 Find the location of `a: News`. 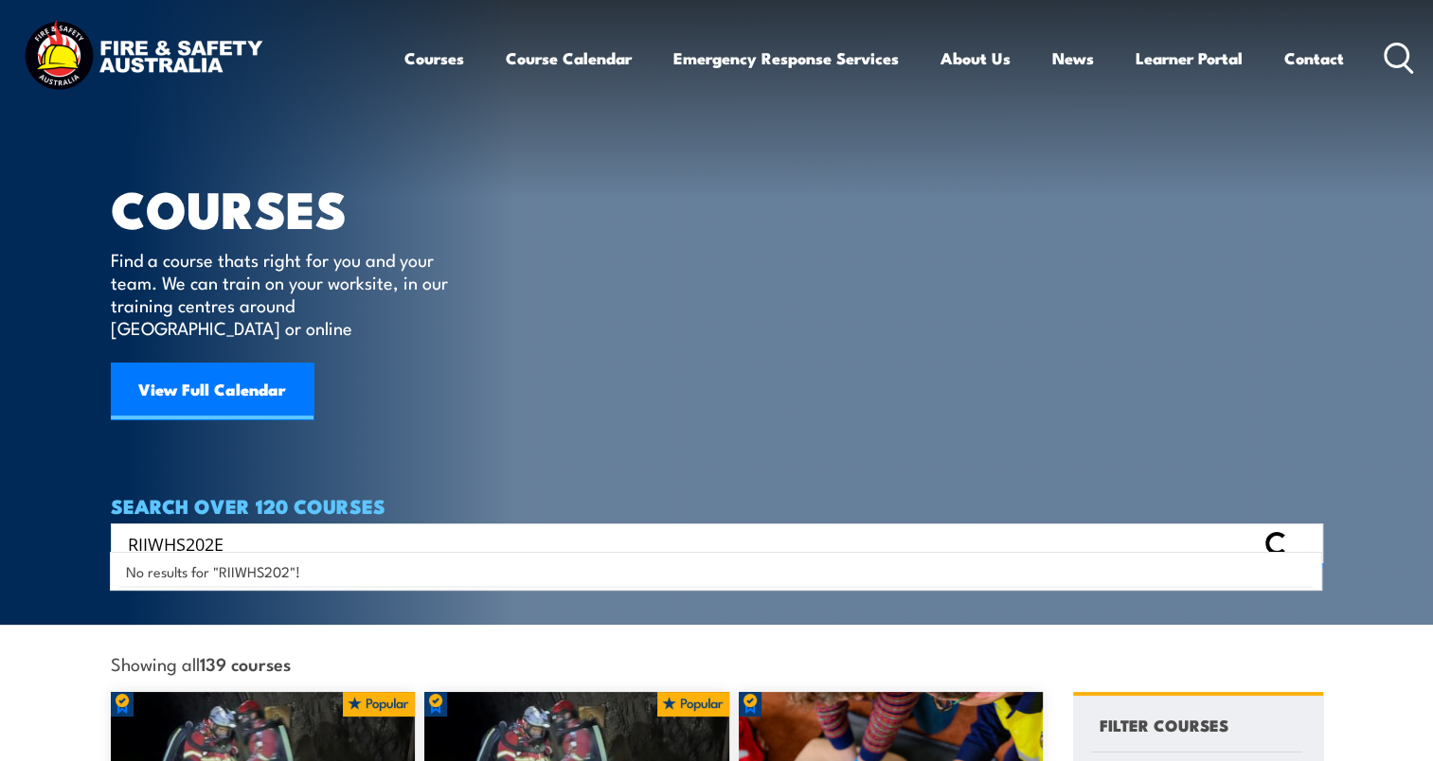

a: News is located at coordinates (1073, 58).